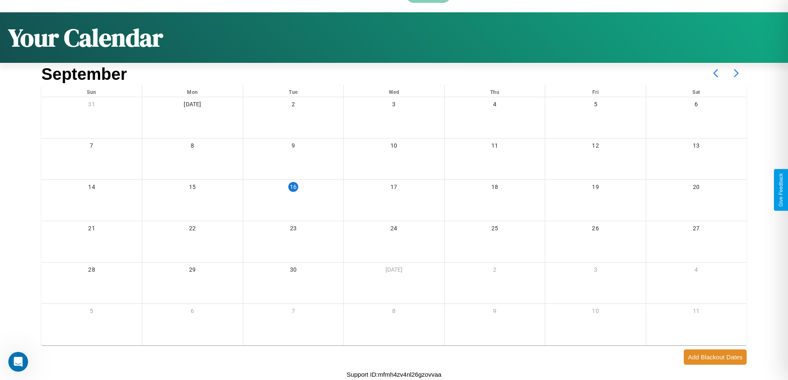 The width and height of the screenshot is (788, 380). I want to click on div: 16, so click(293, 187).